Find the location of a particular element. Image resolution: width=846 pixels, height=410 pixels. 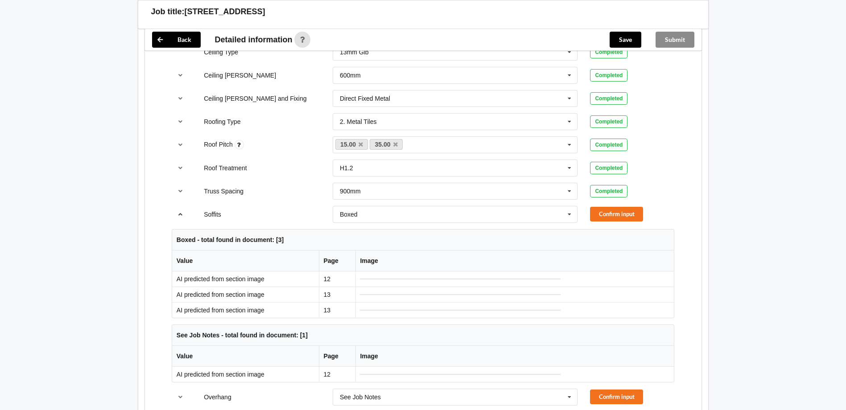

label: Overhang is located at coordinates (217, 397).